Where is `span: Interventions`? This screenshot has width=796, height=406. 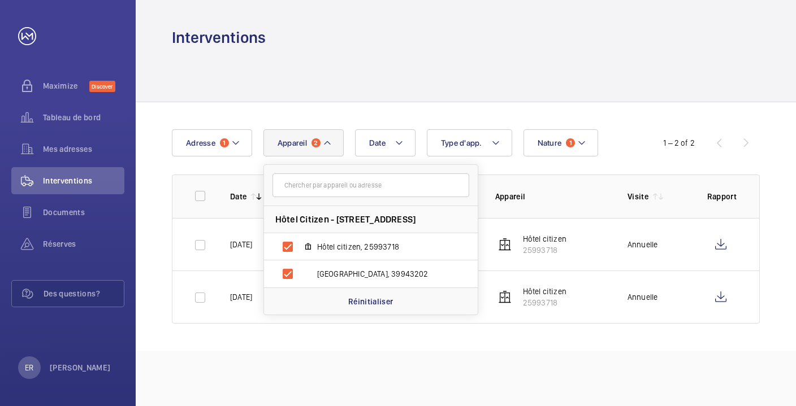 span: Interventions is located at coordinates (84, 181).